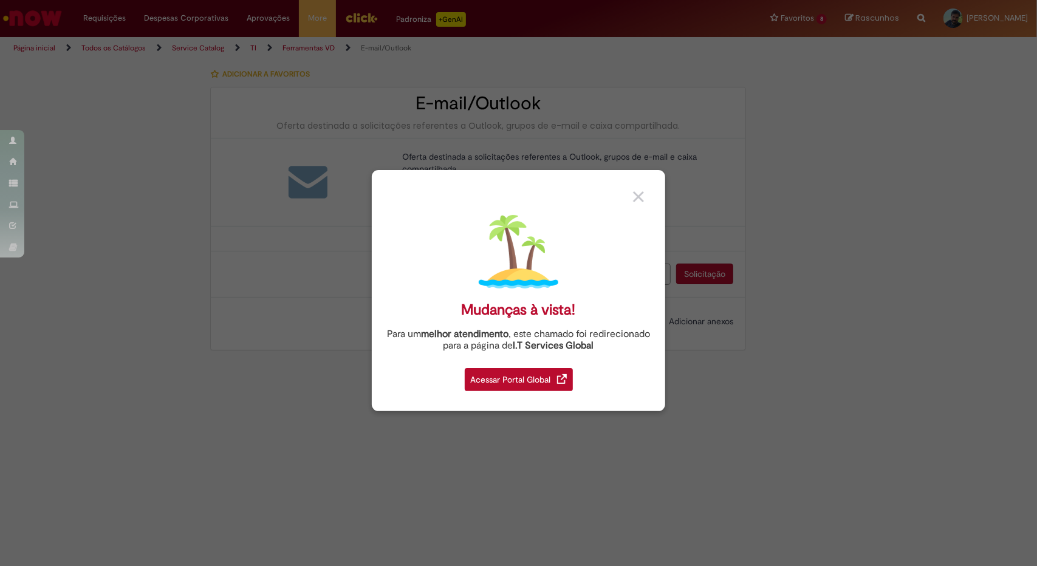 This screenshot has height=566, width=1037. Describe the element at coordinates (519, 376) in the screenshot. I see `a: Acessar Portal Global` at that location.